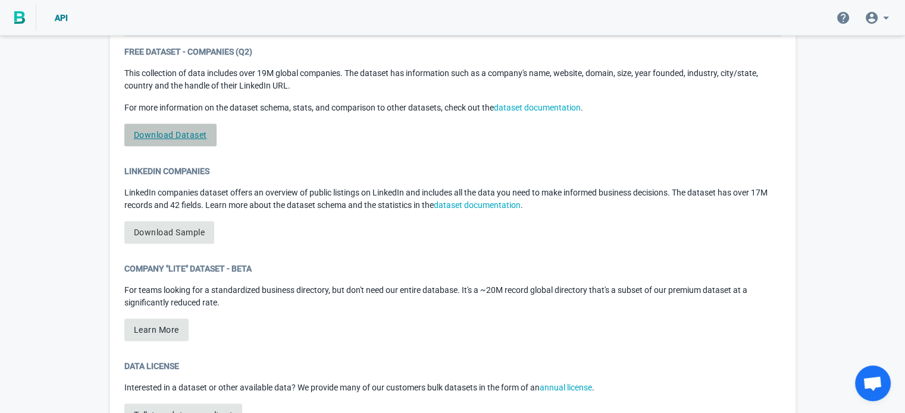 This screenshot has height=413, width=905. Describe the element at coordinates (566, 388) in the screenshot. I see `a: annual license` at that location.